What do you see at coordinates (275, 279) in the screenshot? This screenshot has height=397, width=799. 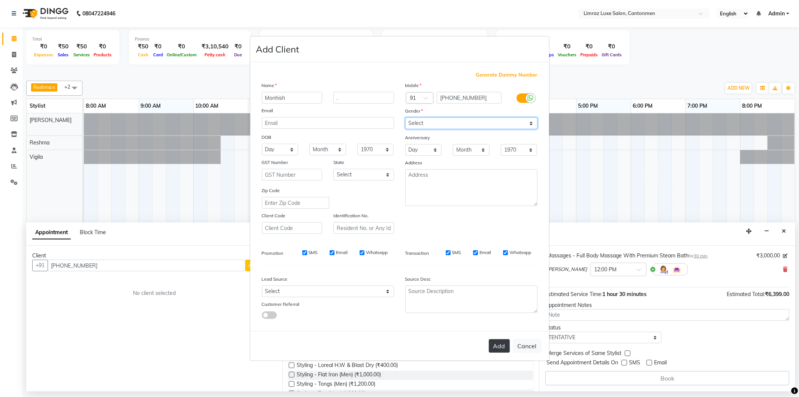 I see `label: Lead Source` at bounding box center [275, 279].